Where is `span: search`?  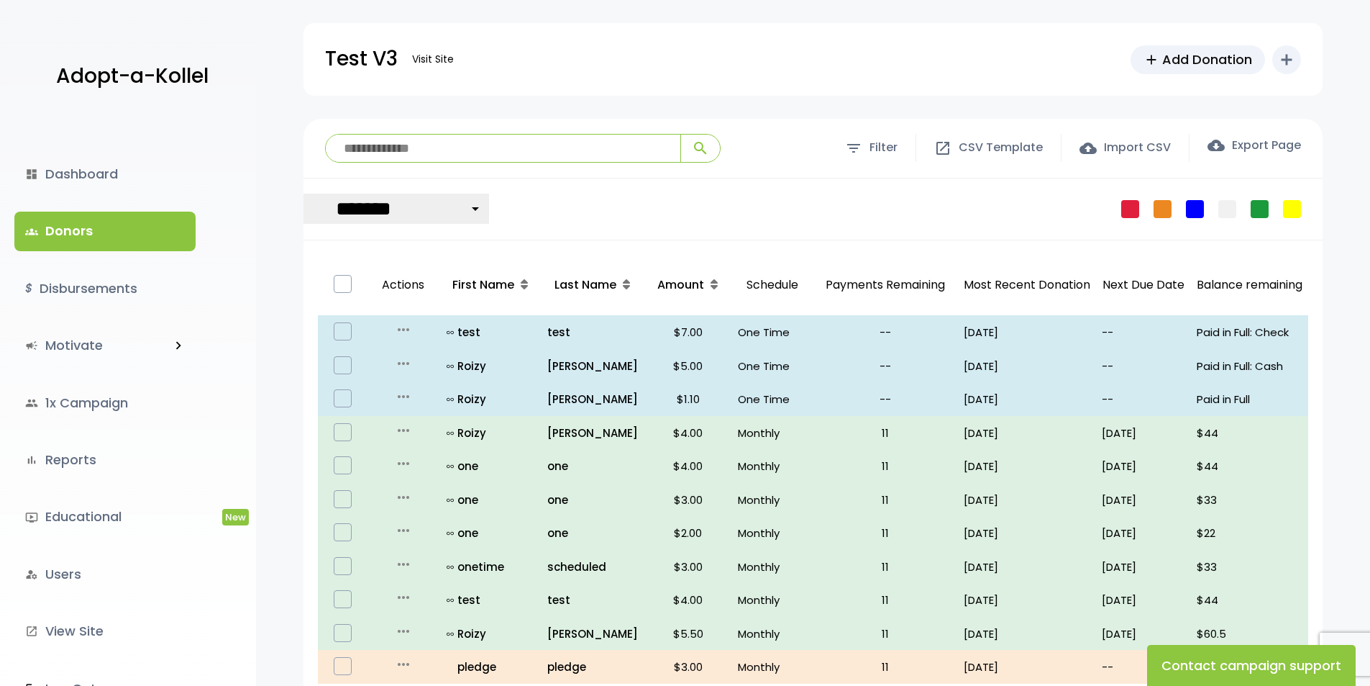
span: search is located at coordinates (701, 148).